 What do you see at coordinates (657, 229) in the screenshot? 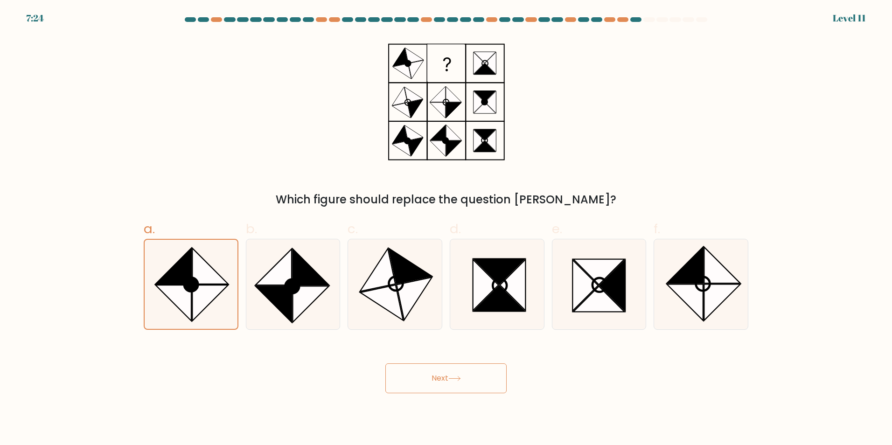
I see `span: f.` at bounding box center [657, 229].